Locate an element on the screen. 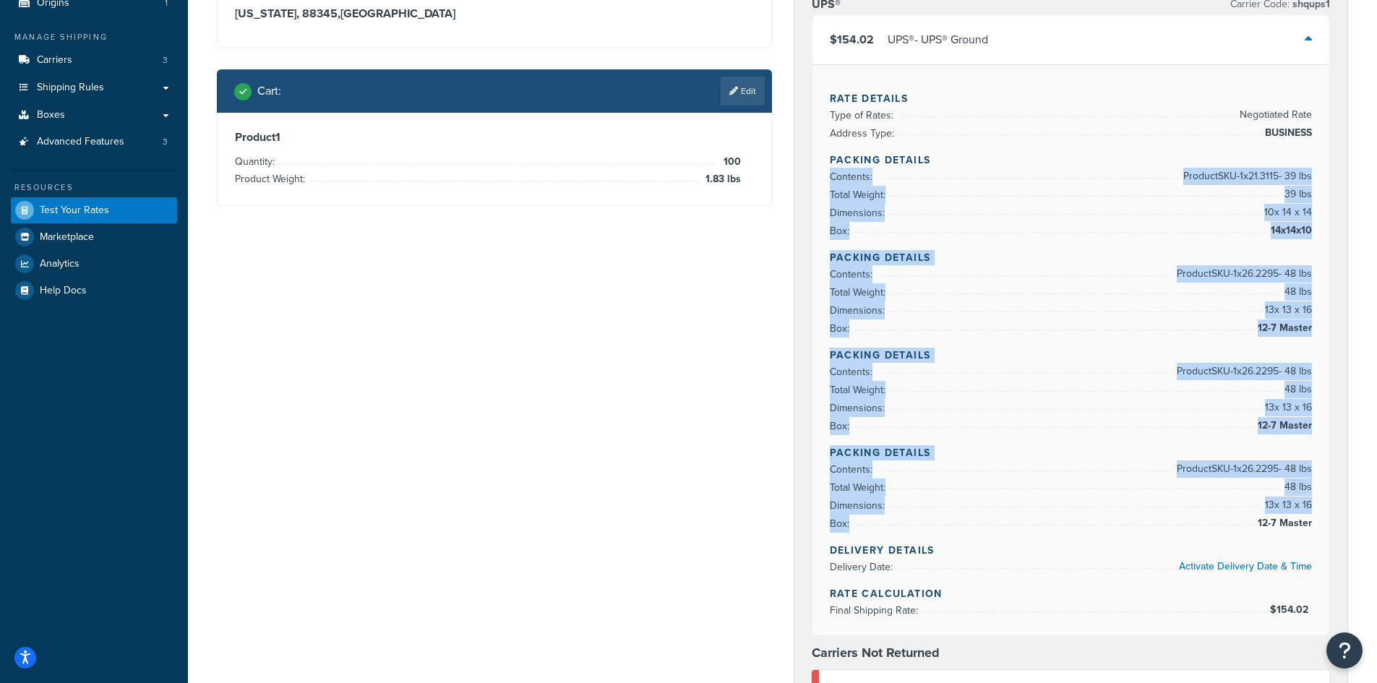  a: Help Docs is located at coordinates (94, 291).